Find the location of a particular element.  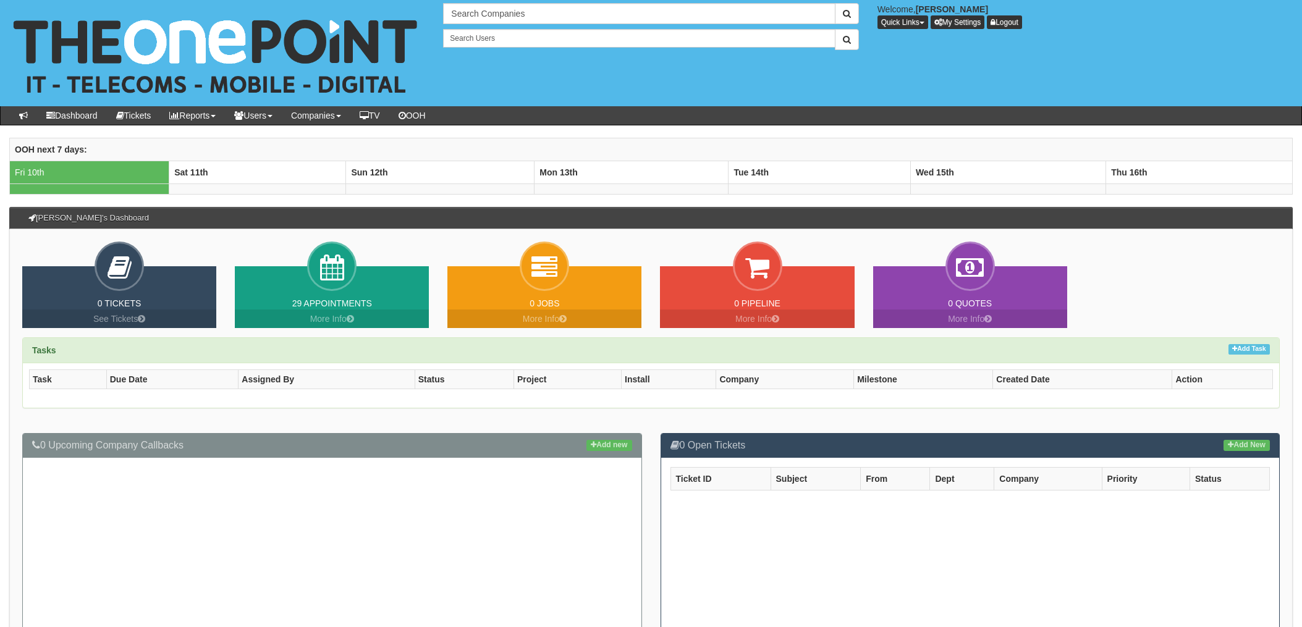

th: Thu 16th is located at coordinates (1199, 172).